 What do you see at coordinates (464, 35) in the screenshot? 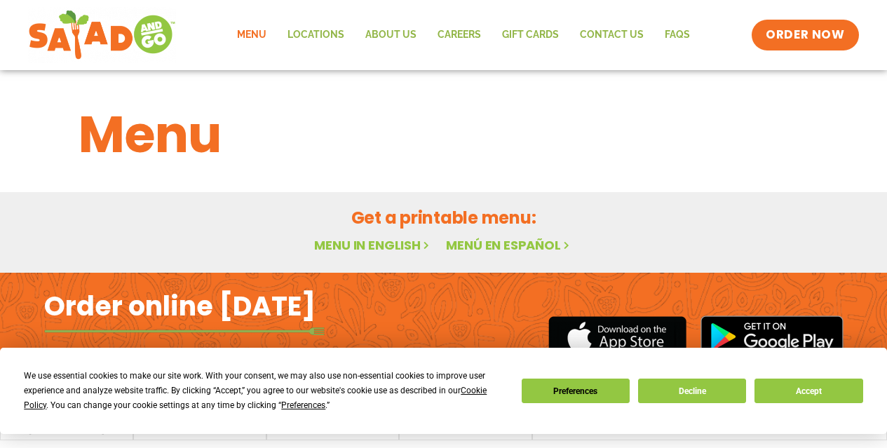
I see `nav: Menu` at bounding box center [464, 35].